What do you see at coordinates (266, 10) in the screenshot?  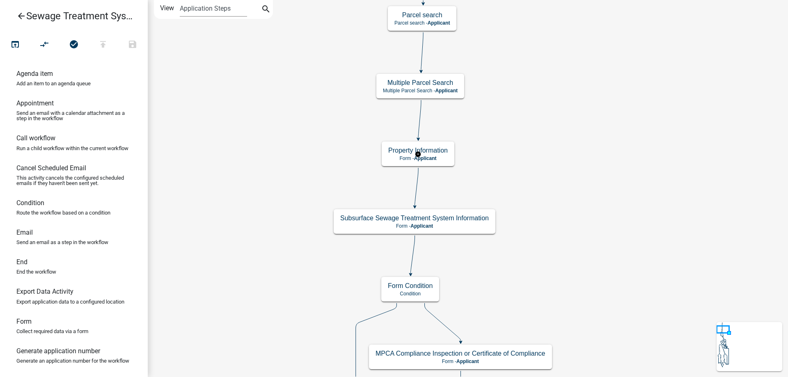 I see `i: search` at bounding box center [266, 10].